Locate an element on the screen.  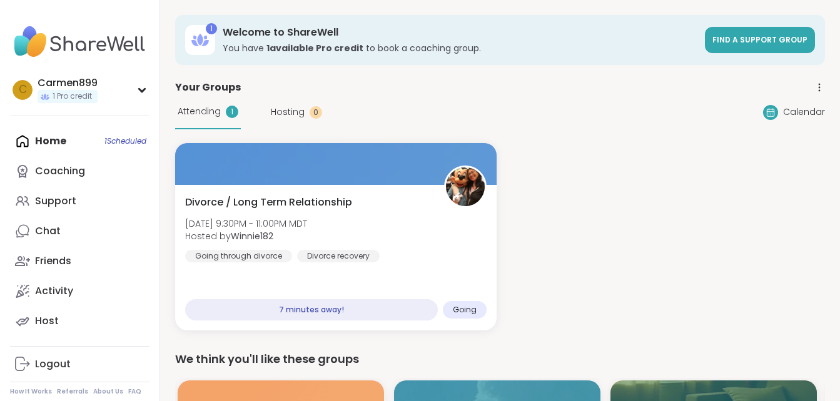
div: Going through divorce is located at coordinates (238, 256).